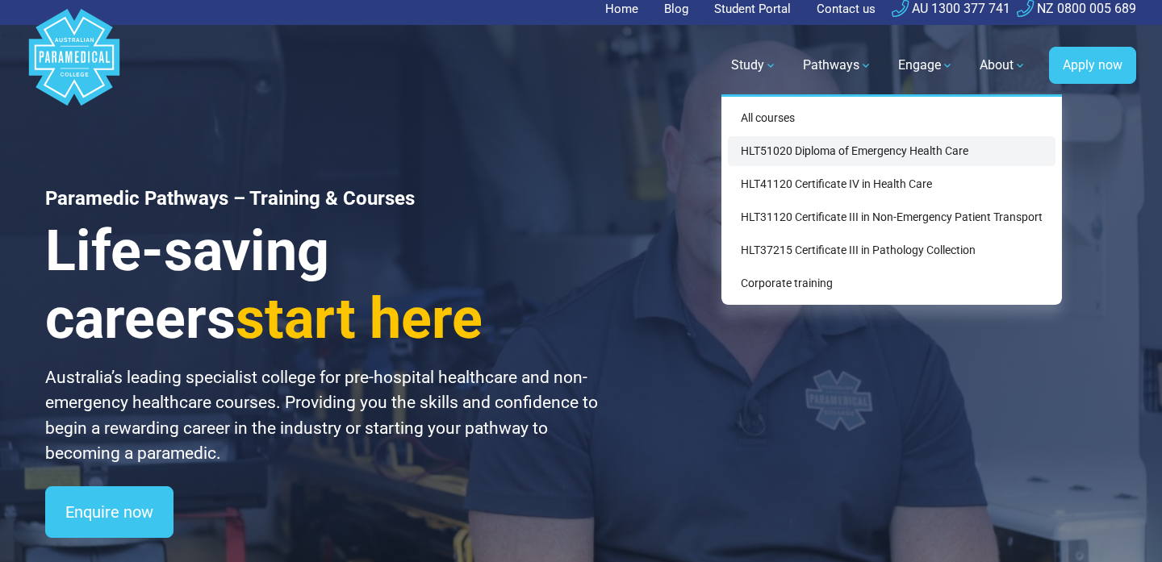 The height and width of the screenshot is (562, 1162). What do you see at coordinates (950, 8) in the screenshot?
I see `a: AU 1300 377 741` at bounding box center [950, 8].